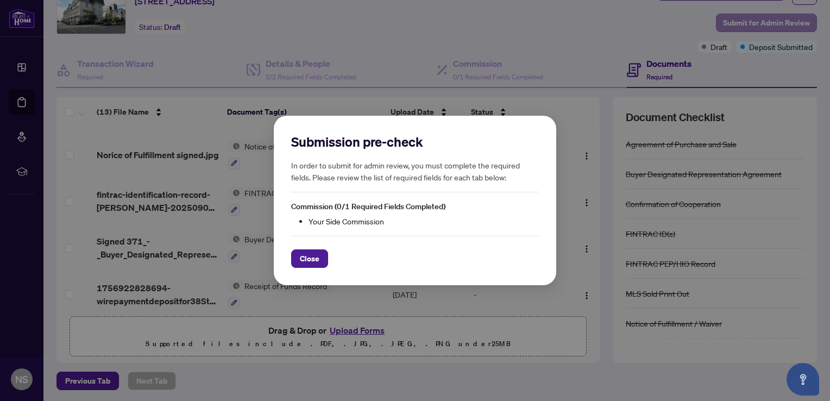 The image size is (830, 401). What do you see at coordinates (310, 259) in the screenshot?
I see `button: Close` at bounding box center [310, 259].